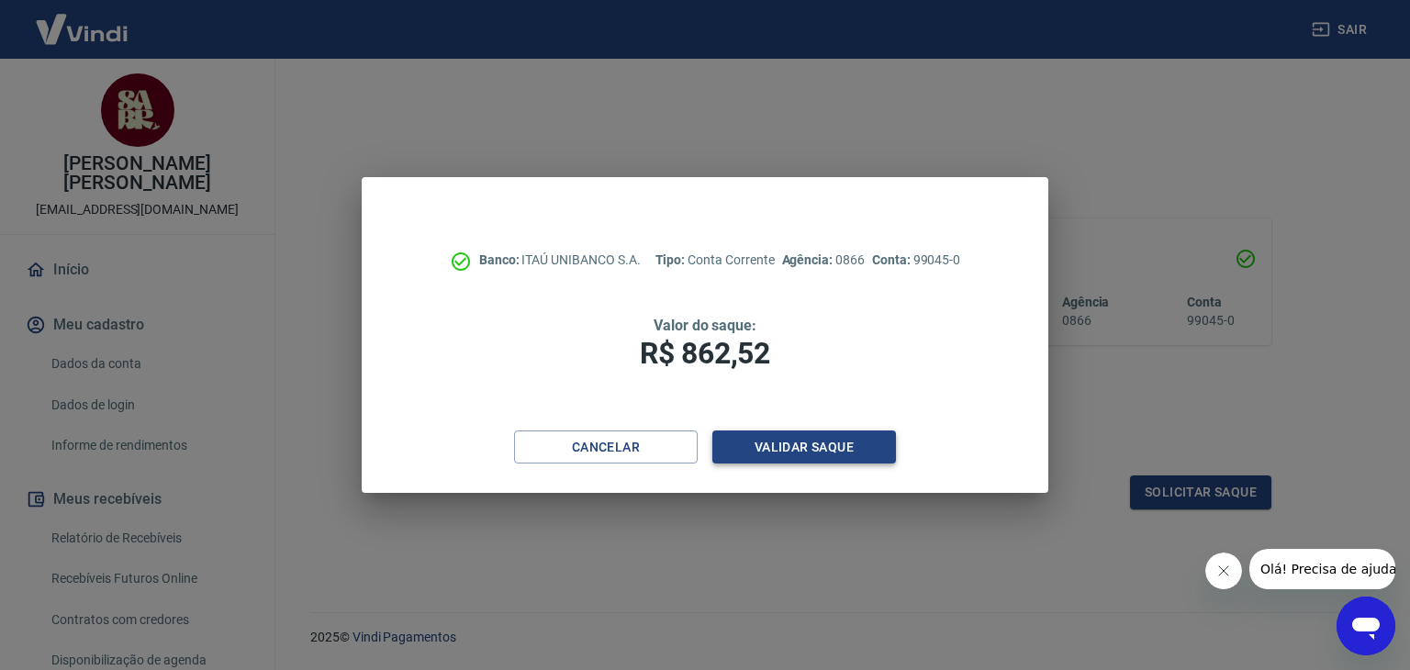 The height and width of the screenshot is (670, 1410). Describe the element at coordinates (705, 354) in the screenshot. I see `span: R$ 862,52` at that location.